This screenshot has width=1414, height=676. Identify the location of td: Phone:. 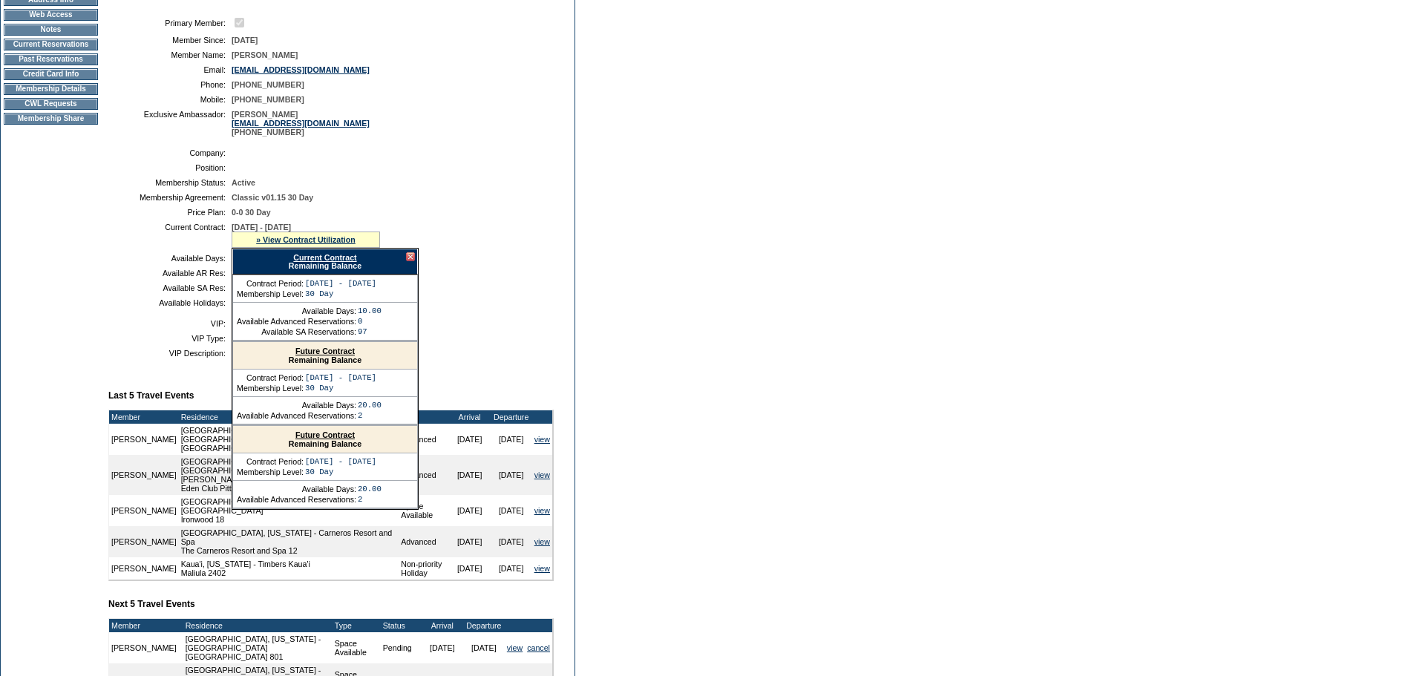
(170, 85).